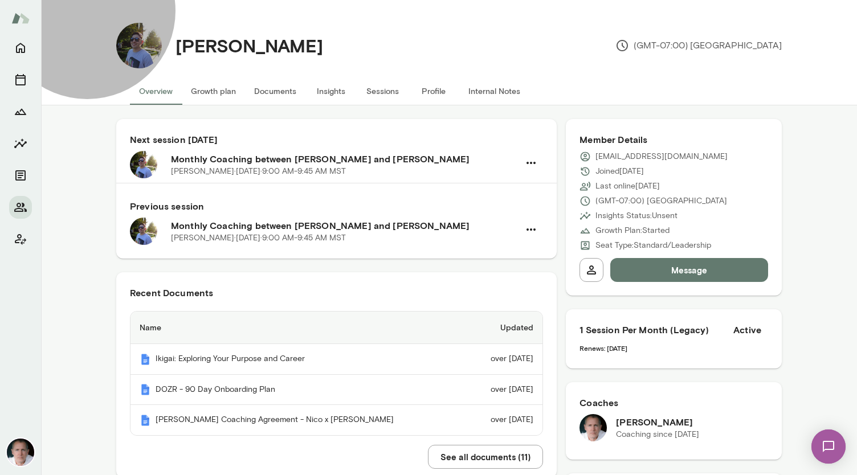 The height and width of the screenshot is (475, 857). I want to click on button: Growth plan, so click(213, 91).